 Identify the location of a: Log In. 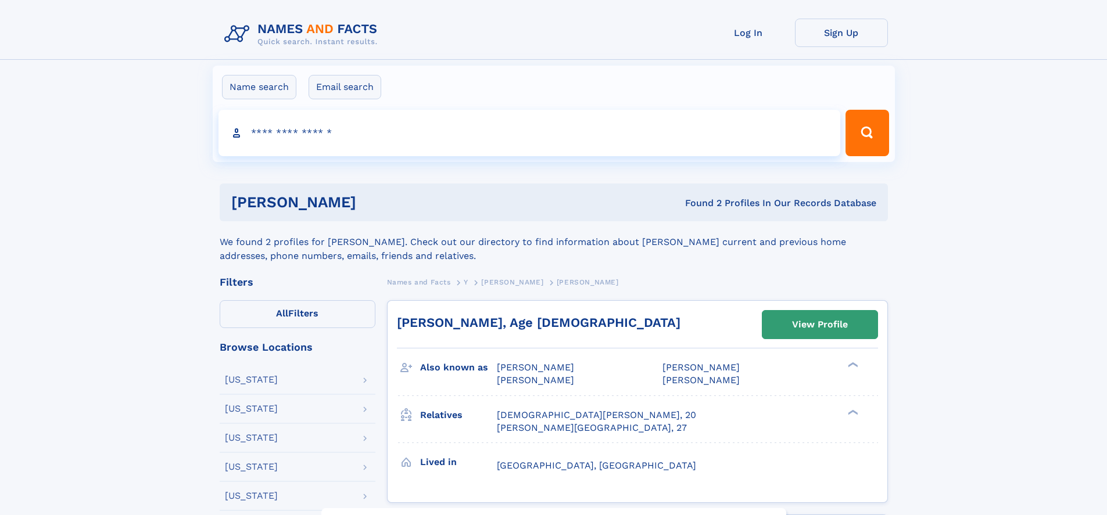
(748, 33).